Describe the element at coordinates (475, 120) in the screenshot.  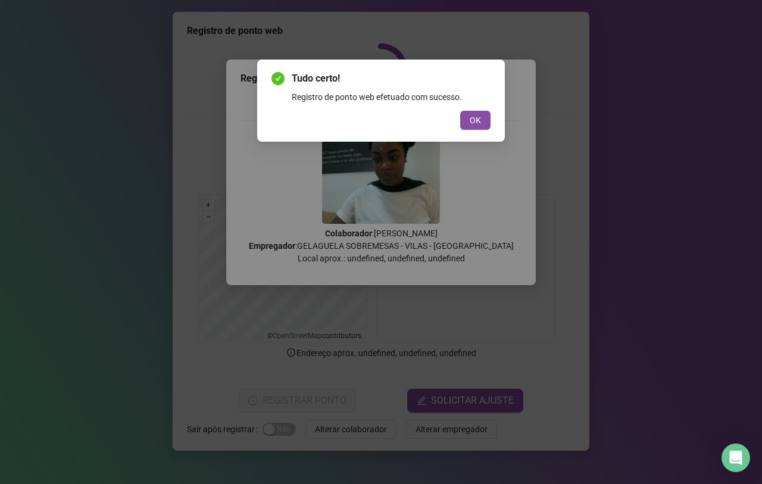
I see `span: OK` at that location.